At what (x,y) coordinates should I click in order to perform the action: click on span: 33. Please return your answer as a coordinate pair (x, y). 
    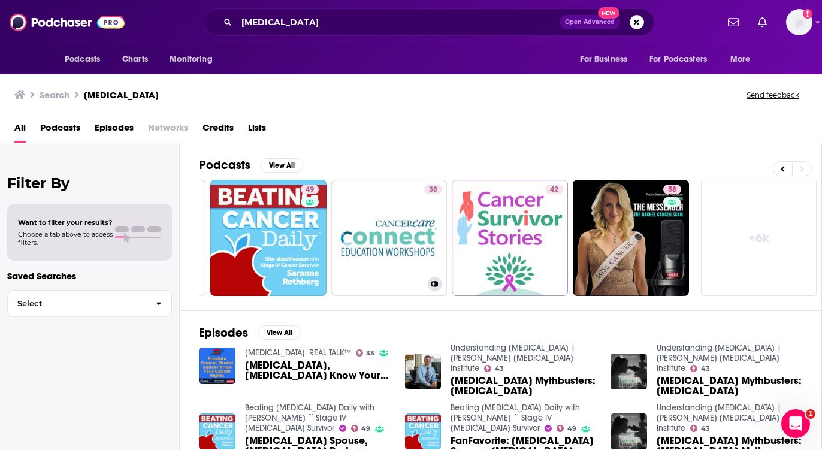
    Looking at the image, I should click on (370, 353).